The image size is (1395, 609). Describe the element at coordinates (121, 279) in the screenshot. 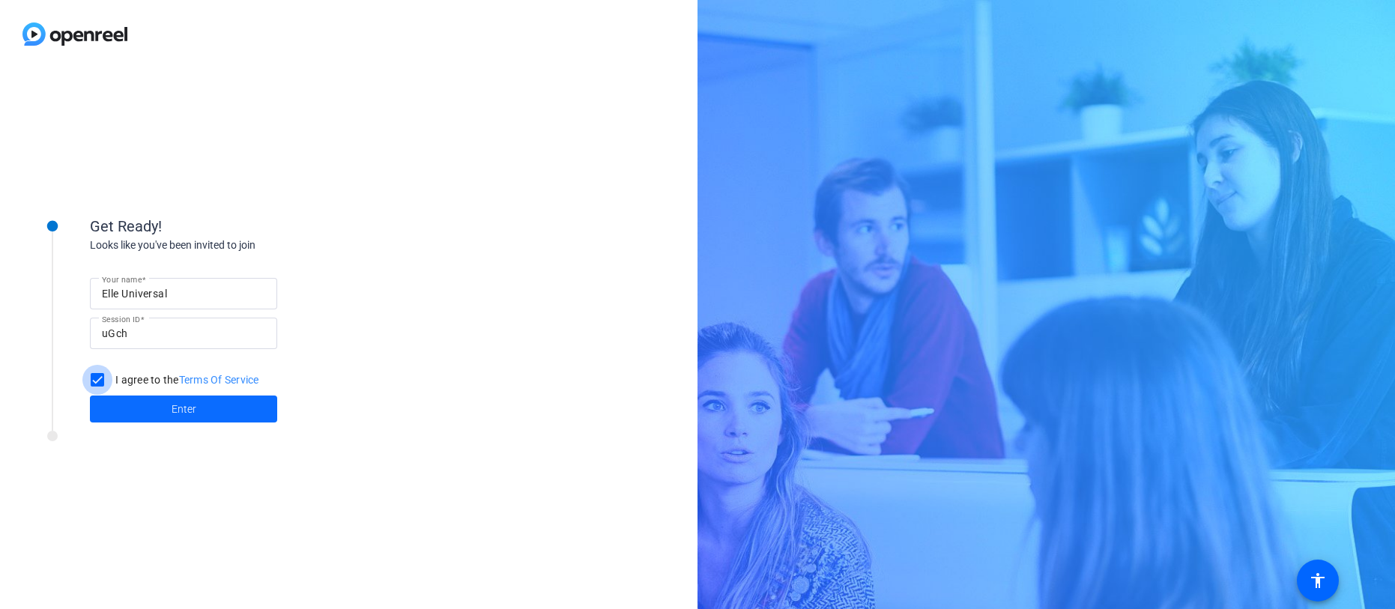

I see `mat-label: Your name` at that location.